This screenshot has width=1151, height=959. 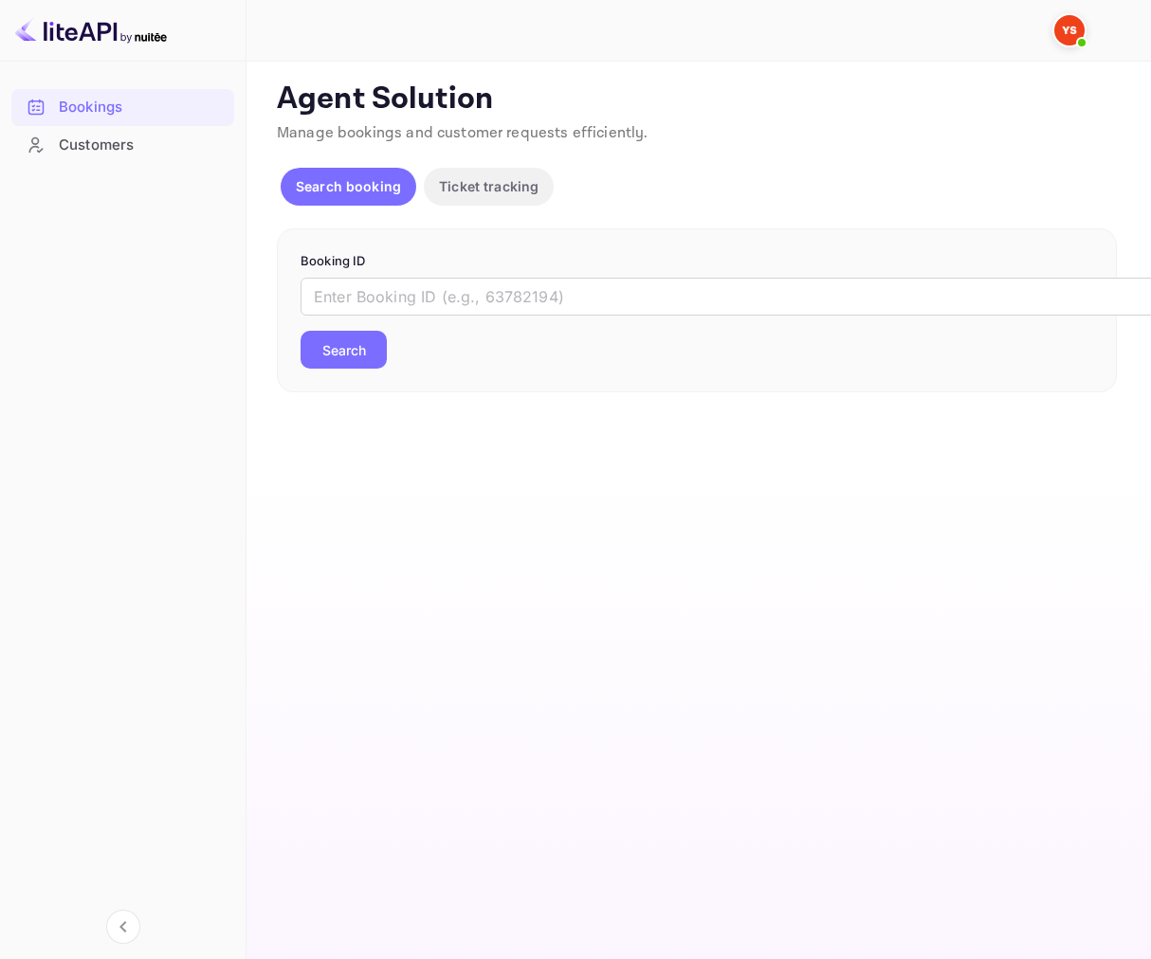 What do you see at coordinates (1069, 30) in the screenshot?
I see `img: Yandex Support` at bounding box center [1069, 30].